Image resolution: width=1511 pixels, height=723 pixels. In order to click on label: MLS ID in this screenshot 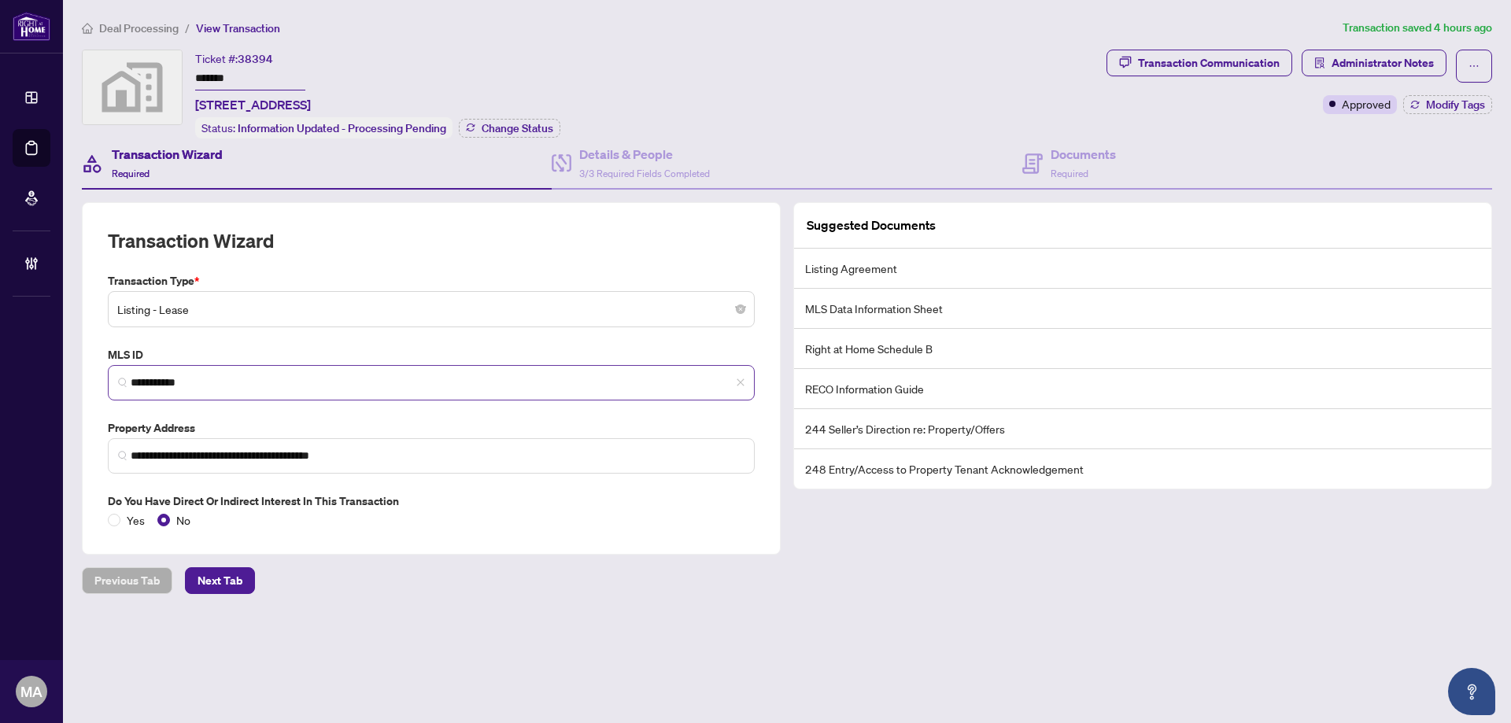, I will do `click(431, 355)`.